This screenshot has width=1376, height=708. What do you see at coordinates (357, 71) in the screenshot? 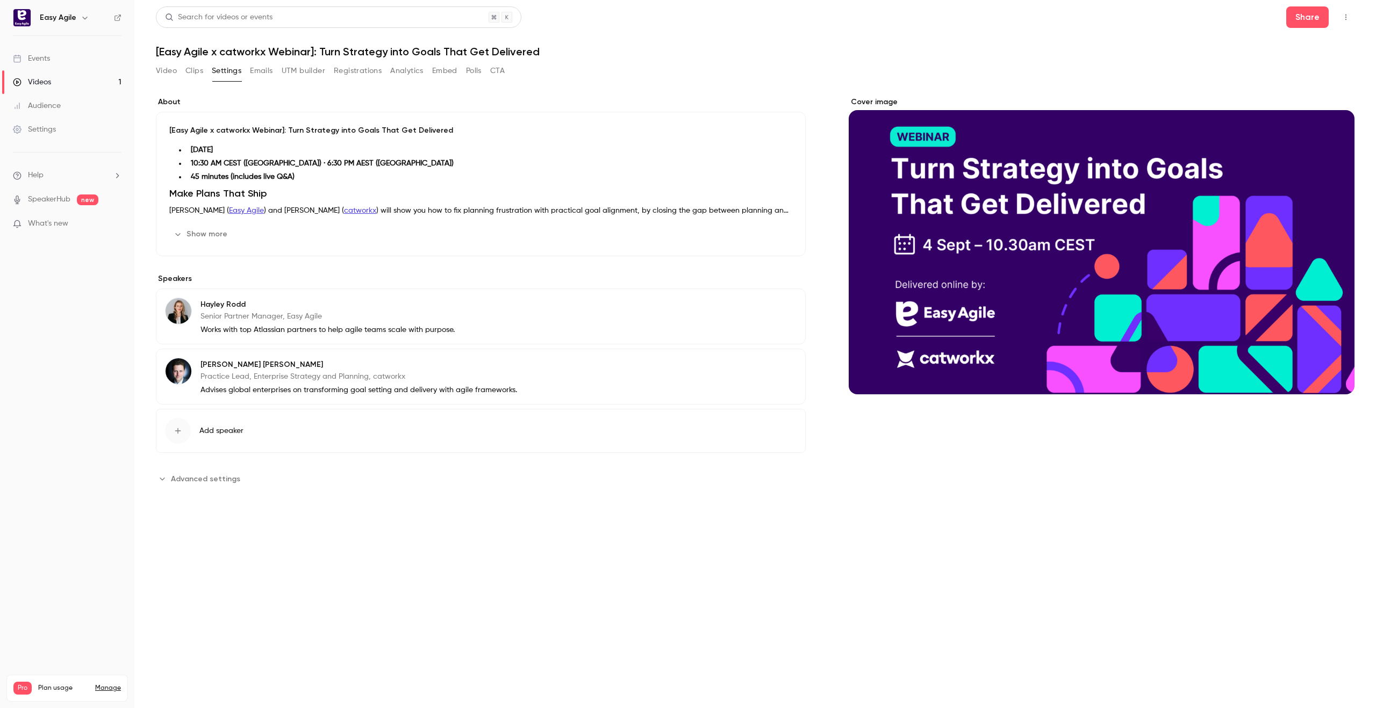
I see `button: Registrations` at bounding box center [357, 71].